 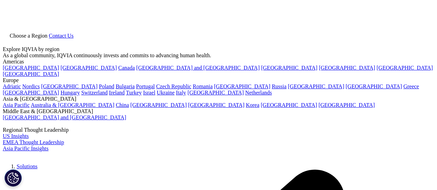 What do you see at coordinates (145, 86) in the screenshot?
I see `a: Portugal` at bounding box center [145, 86].